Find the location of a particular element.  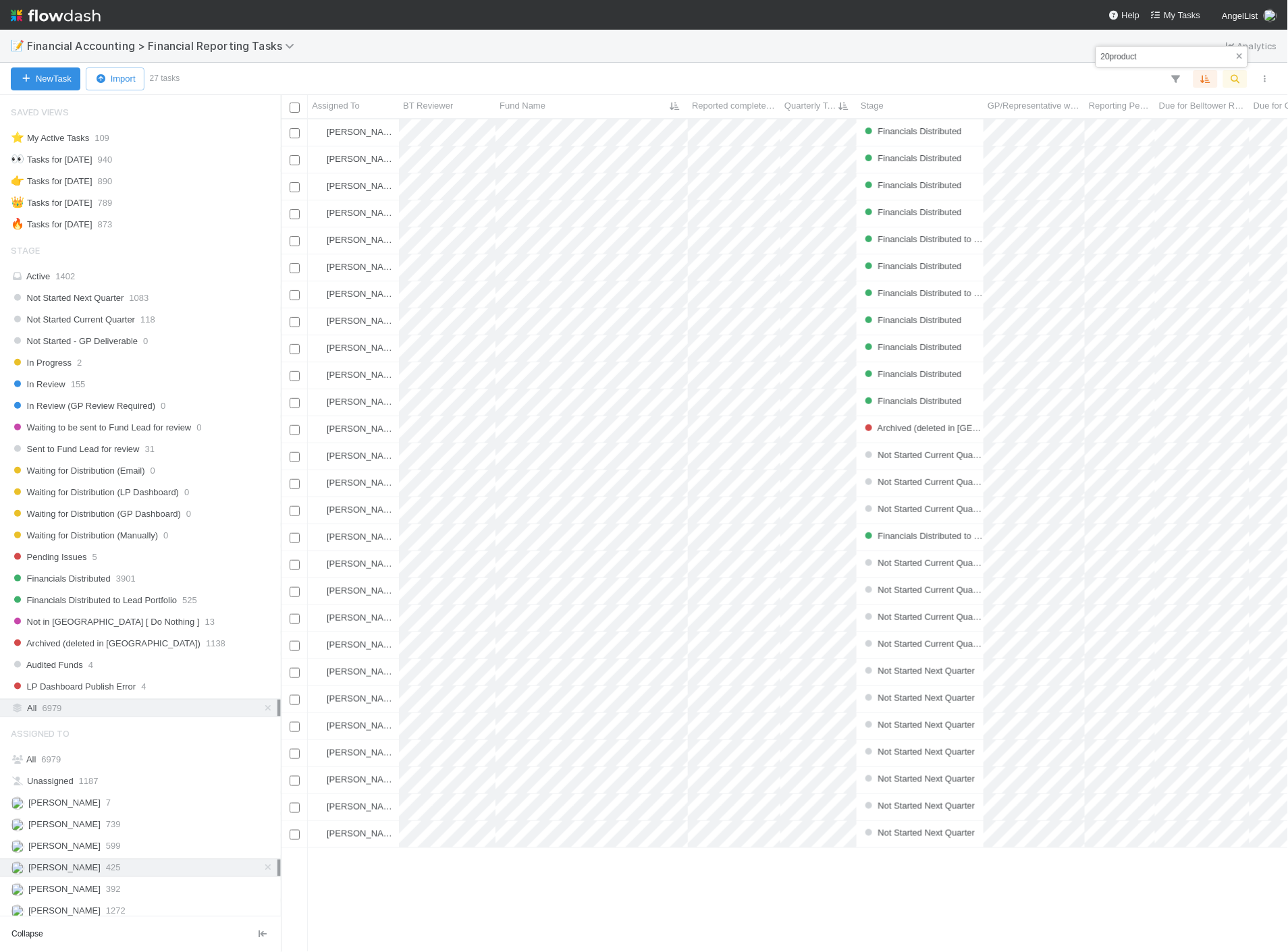

small: 27 tasks is located at coordinates (164, 78).